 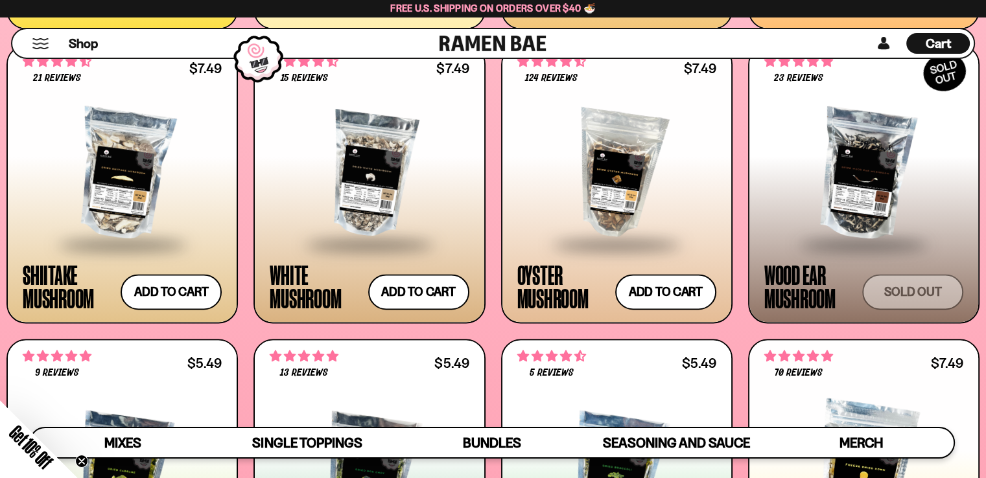 I want to click on span: 70 reviews, so click(x=799, y=373).